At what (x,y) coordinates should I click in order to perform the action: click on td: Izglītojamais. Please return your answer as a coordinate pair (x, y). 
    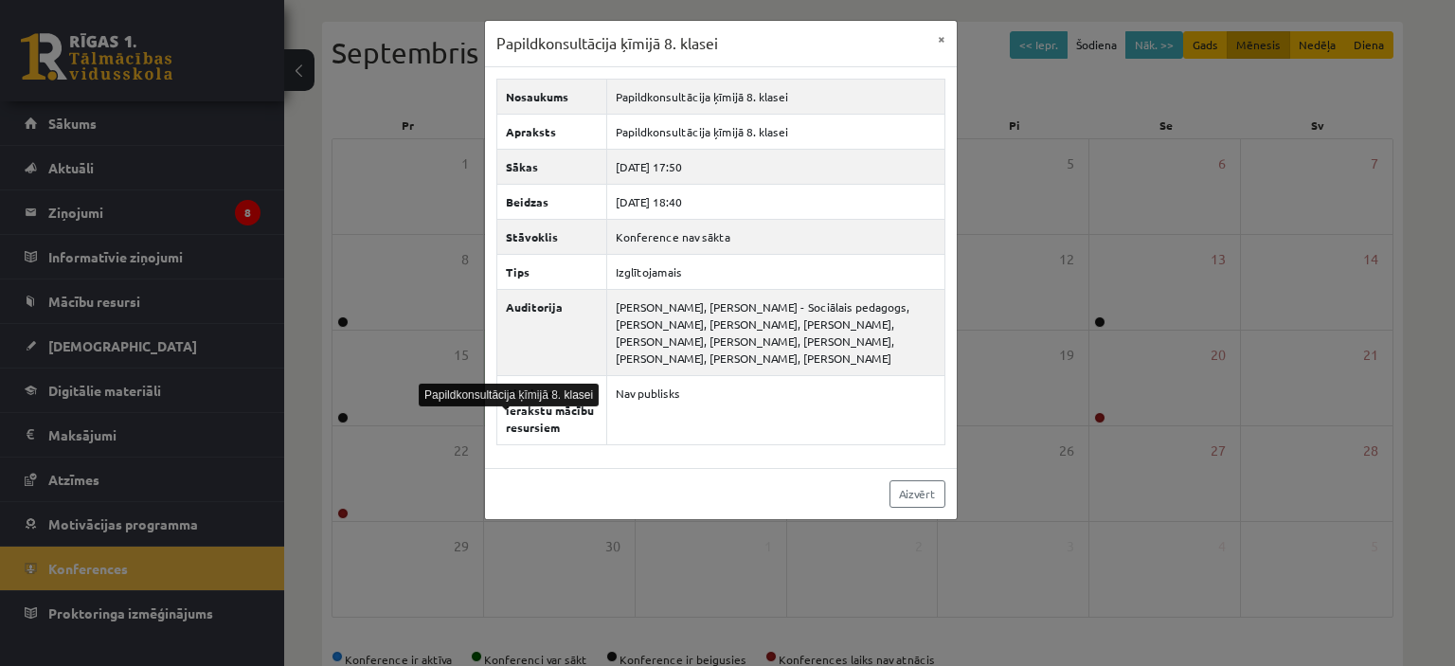
    Looking at the image, I should click on (776, 271).